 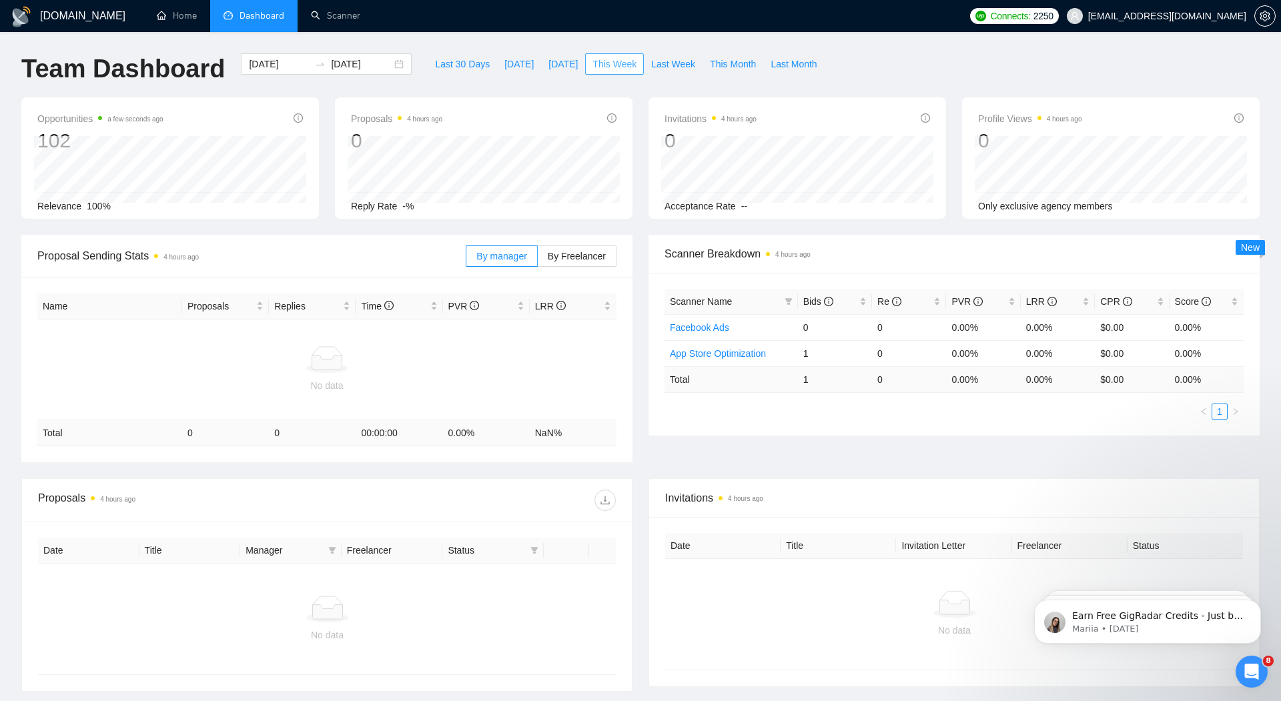 What do you see at coordinates (718, 353) in the screenshot?
I see `a: App Store Optimization` at bounding box center [718, 353].